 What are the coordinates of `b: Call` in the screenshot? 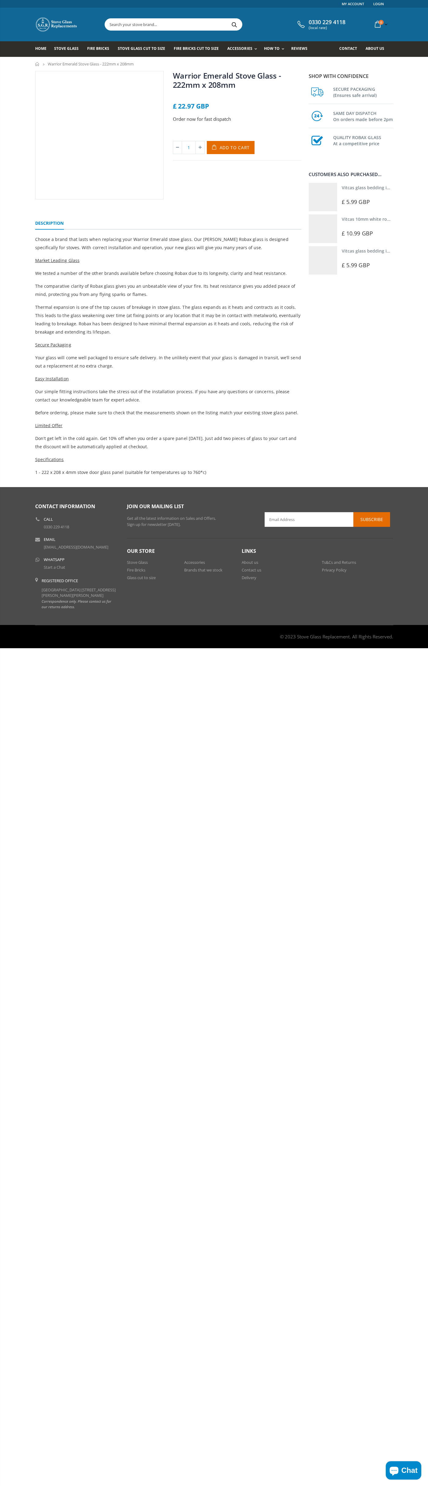 It's located at (48, 519).